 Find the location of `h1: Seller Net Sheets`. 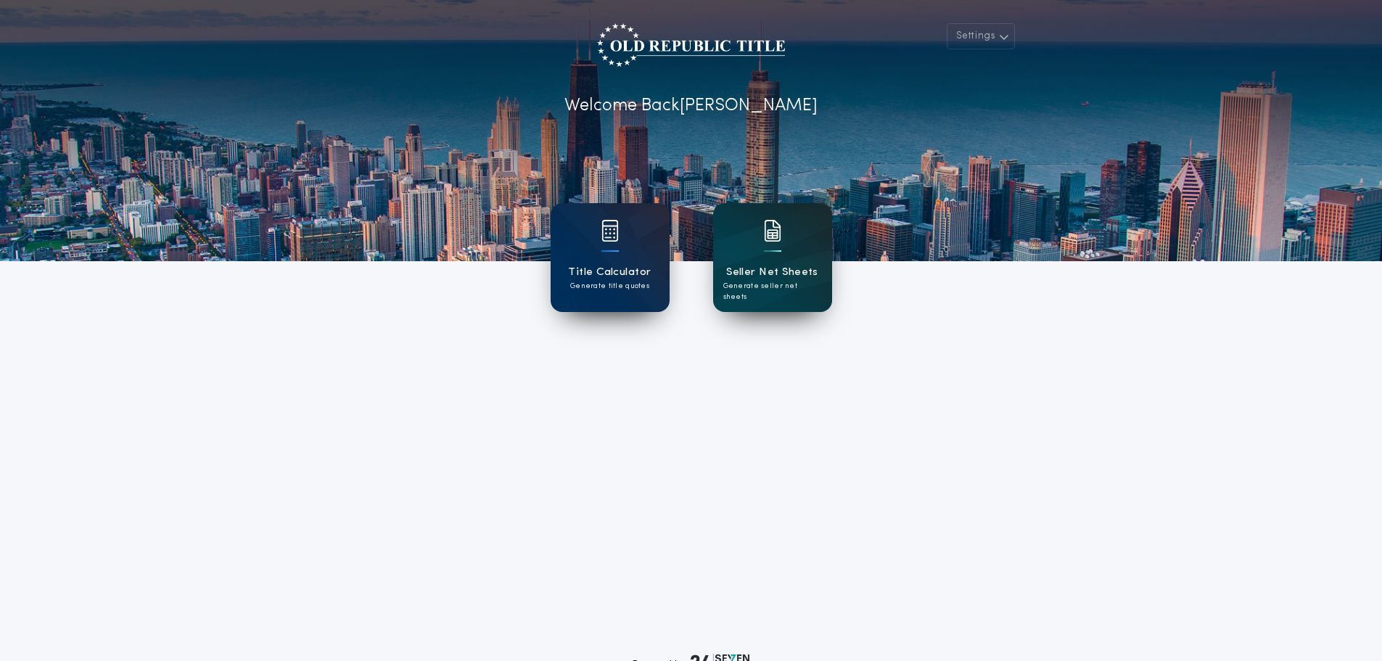

h1: Seller Net Sheets is located at coordinates (772, 272).